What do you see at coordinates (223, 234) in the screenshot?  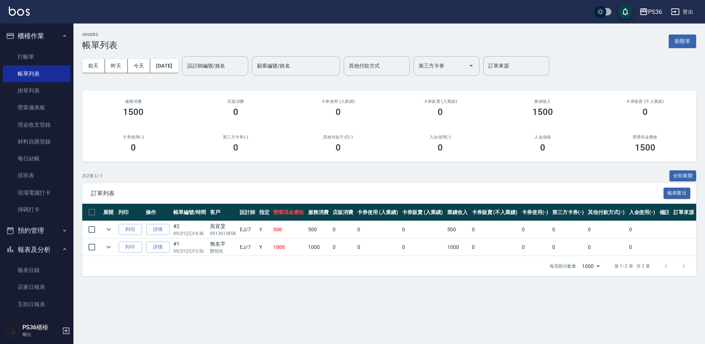 I see `p: 0913613858` at bounding box center [223, 234].